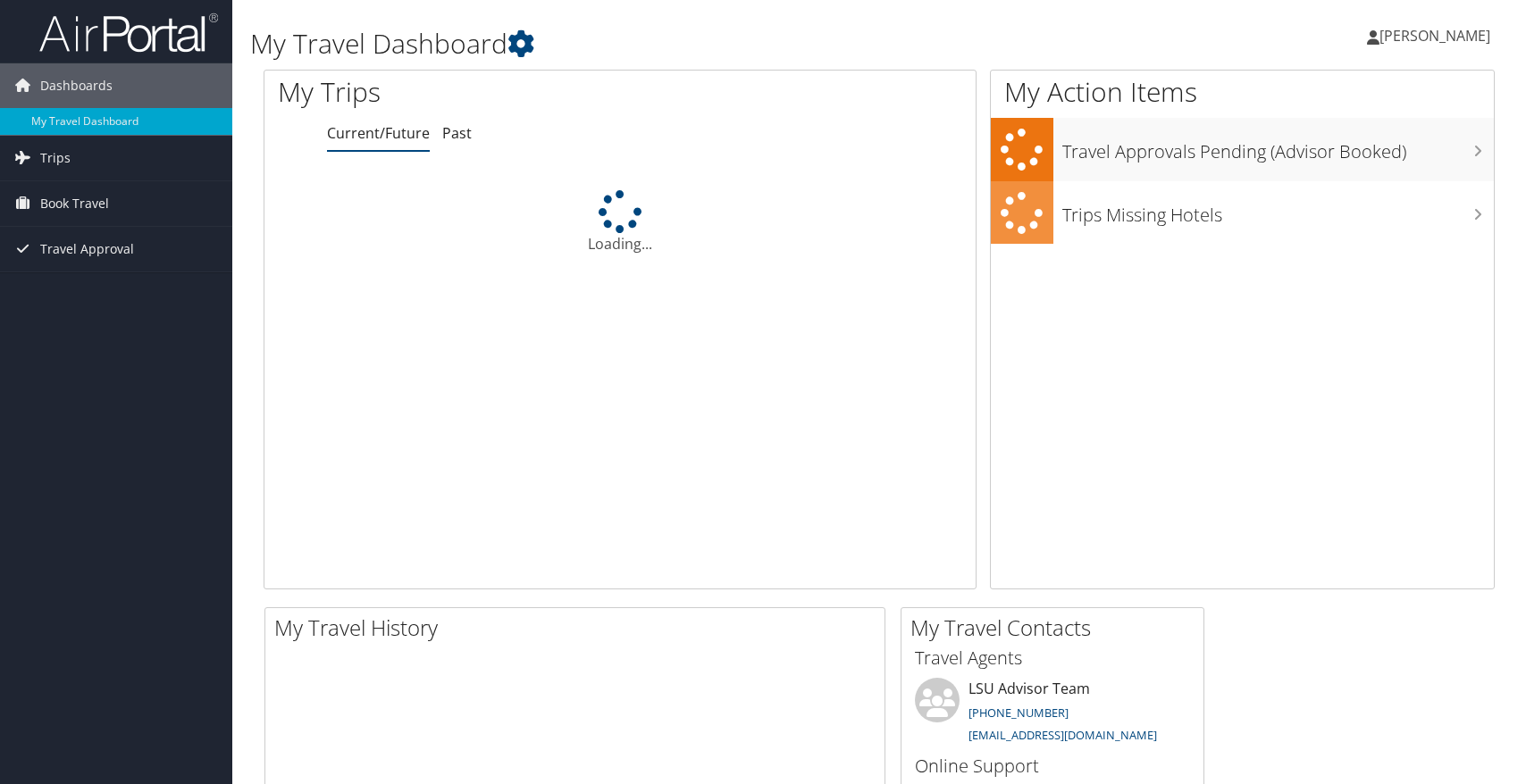  What do you see at coordinates (1277, 147) in the screenshot?
I see `h3: Travel Approvals Pending (Advisor Booked)` at bounding box center [1277, 147].